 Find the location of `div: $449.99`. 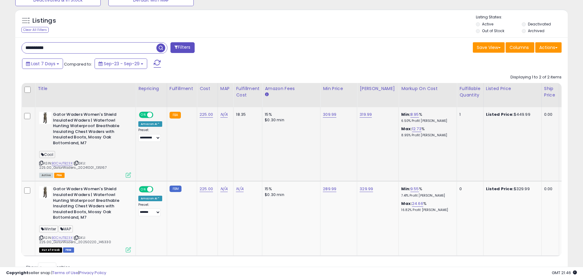

div: $449.99 is located at coordinates (512, 115).